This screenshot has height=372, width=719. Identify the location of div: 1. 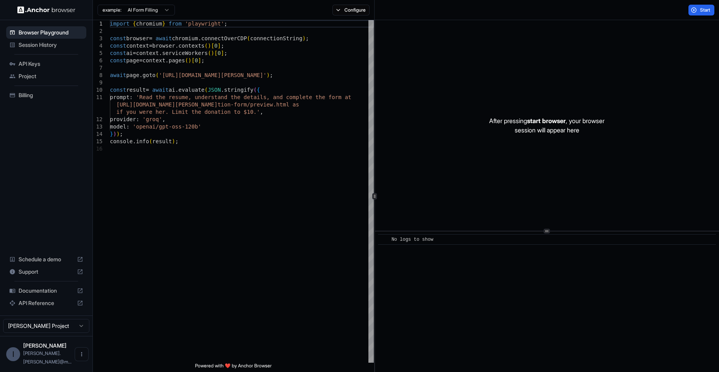
(98, 24).